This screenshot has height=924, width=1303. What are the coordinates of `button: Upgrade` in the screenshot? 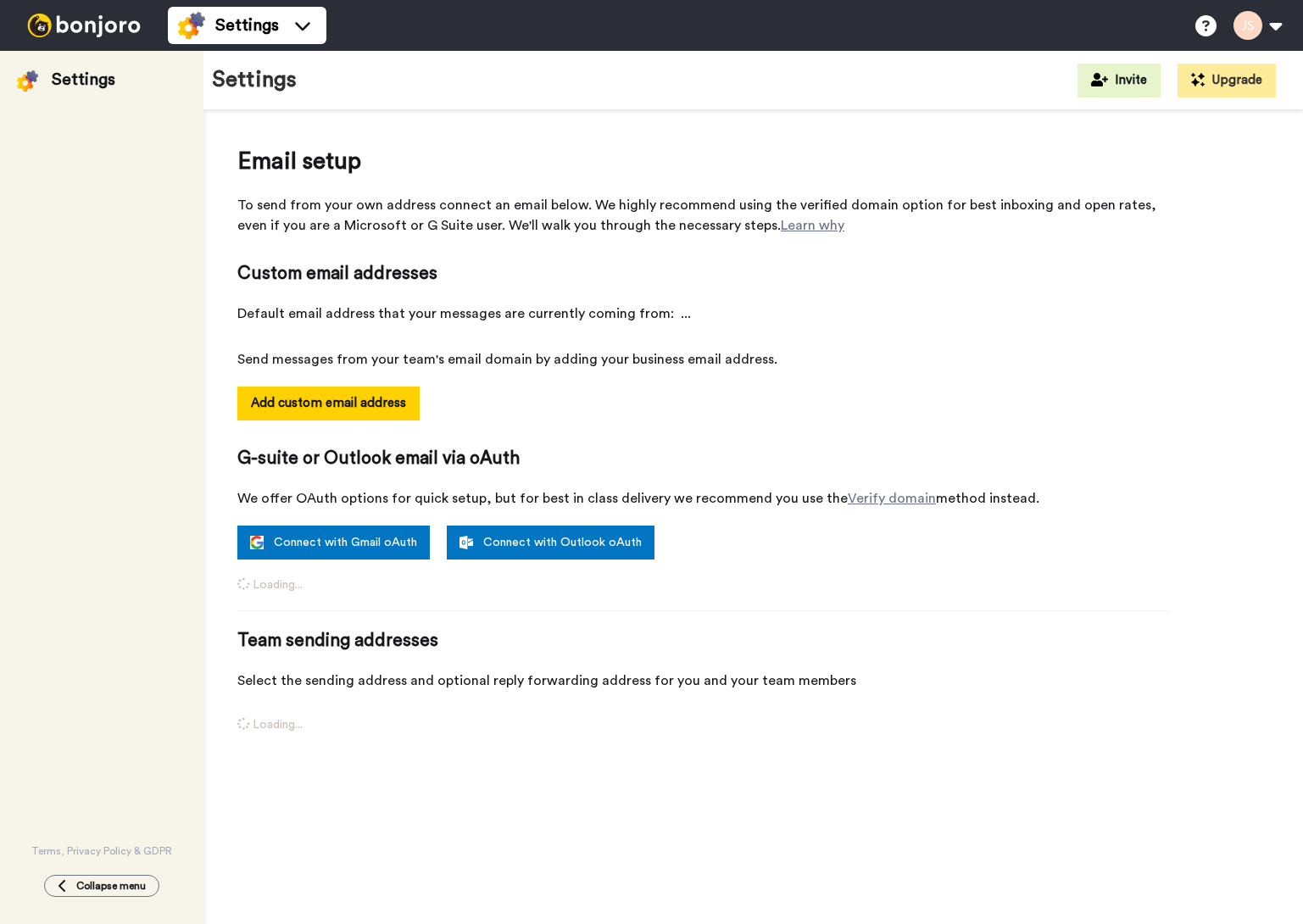 It's located at (1227, 81).